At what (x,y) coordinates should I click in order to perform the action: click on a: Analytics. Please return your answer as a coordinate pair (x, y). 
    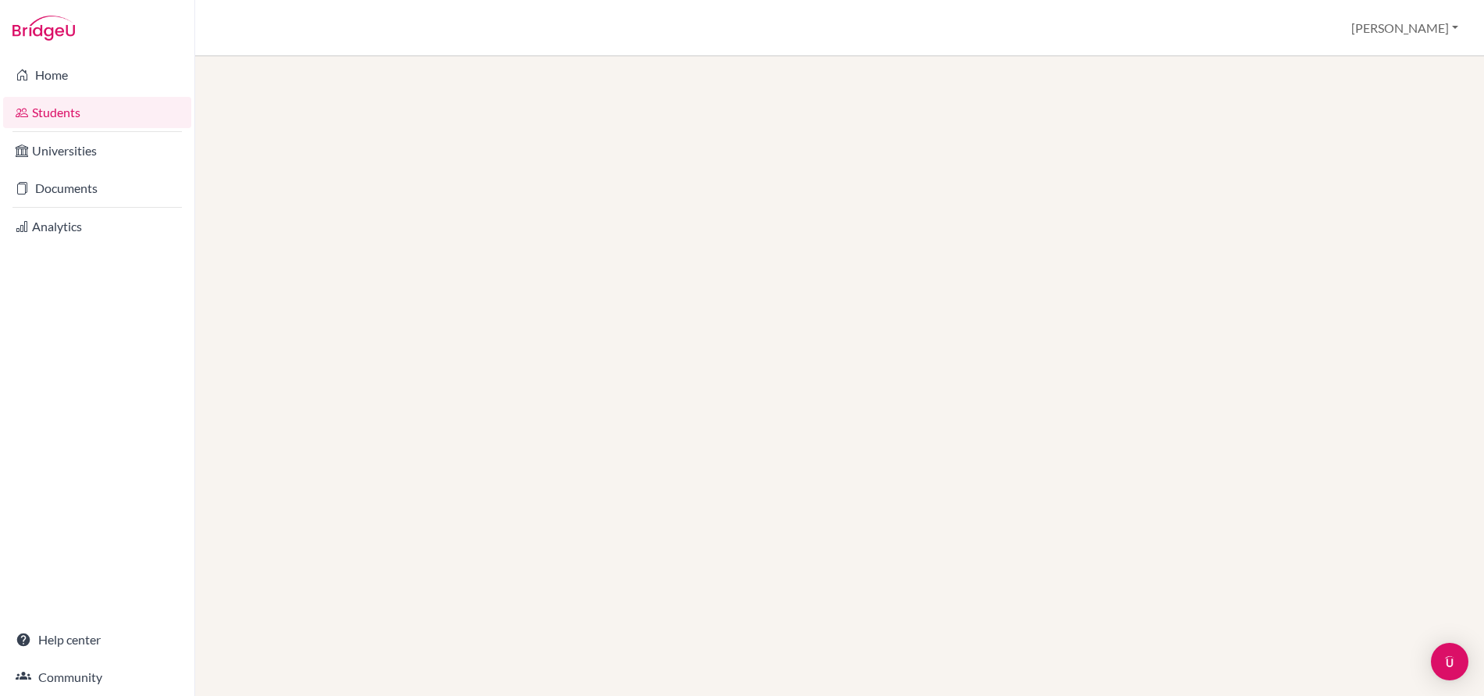
    Looking at the image, I should click on (97, 226).